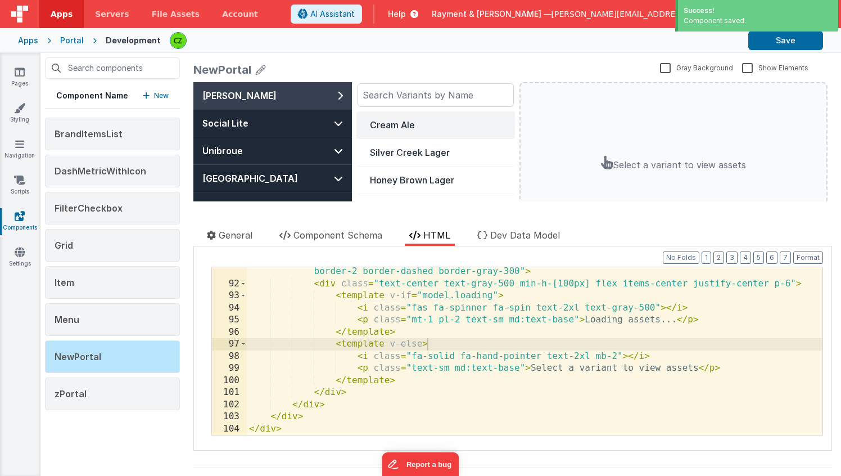  Describe the element at coordinates (64, 245) in the screenshot. I see `span: Grid` at that location.